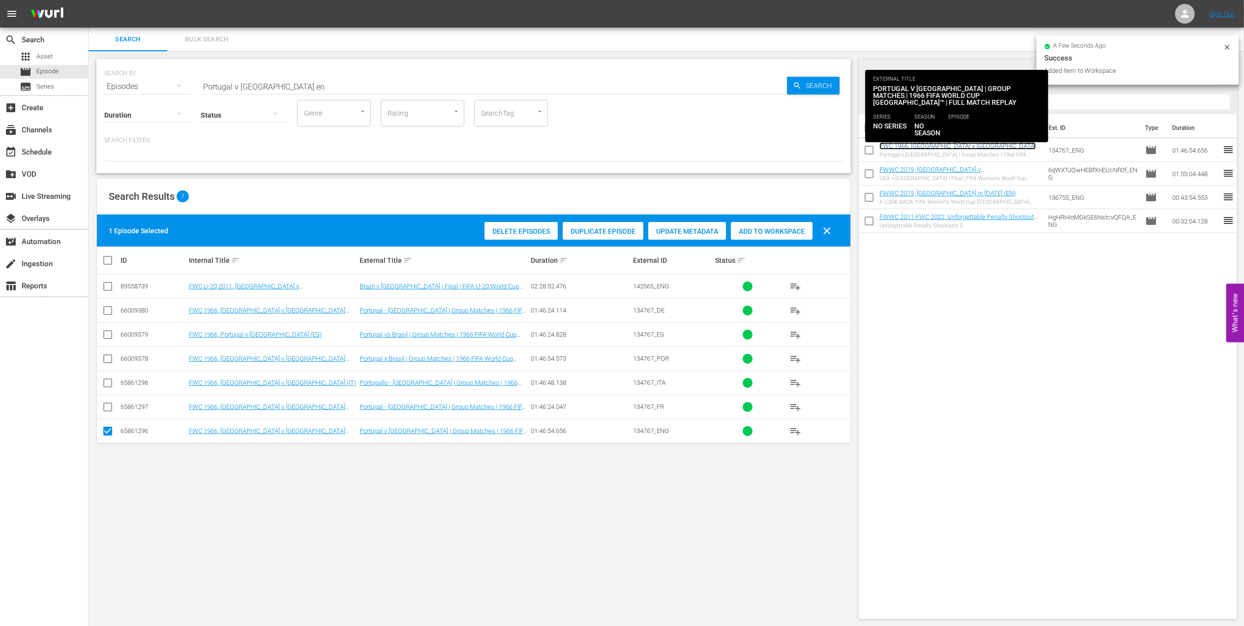 This screenshot has height=626, width=1244. I want to click on span: Search Results, so click(142, 196).